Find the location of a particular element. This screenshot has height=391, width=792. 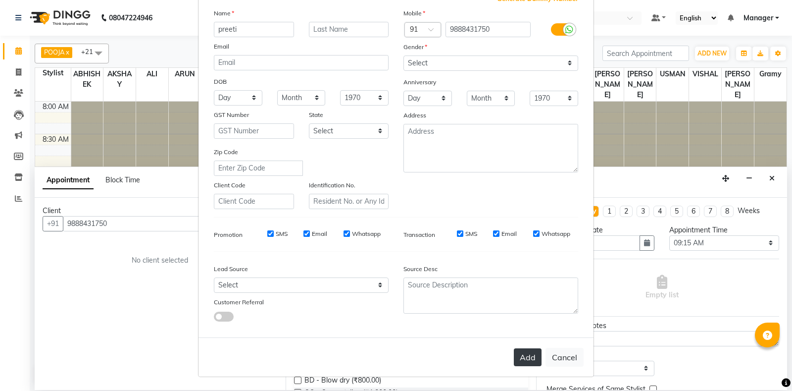

input: Last Name is located at coordinates (349, 29).